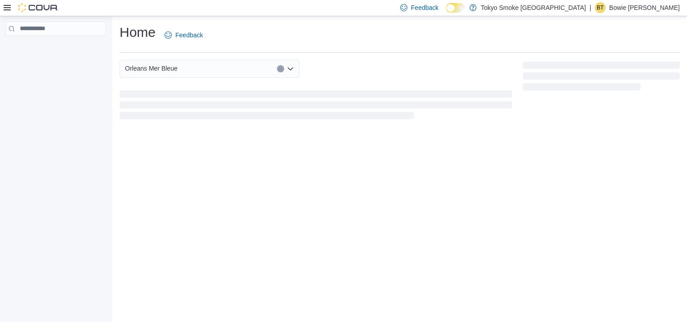 This screenshot has height=322, width=687. I want to click on div: Bowie Thibodeau, so click(600, 8).